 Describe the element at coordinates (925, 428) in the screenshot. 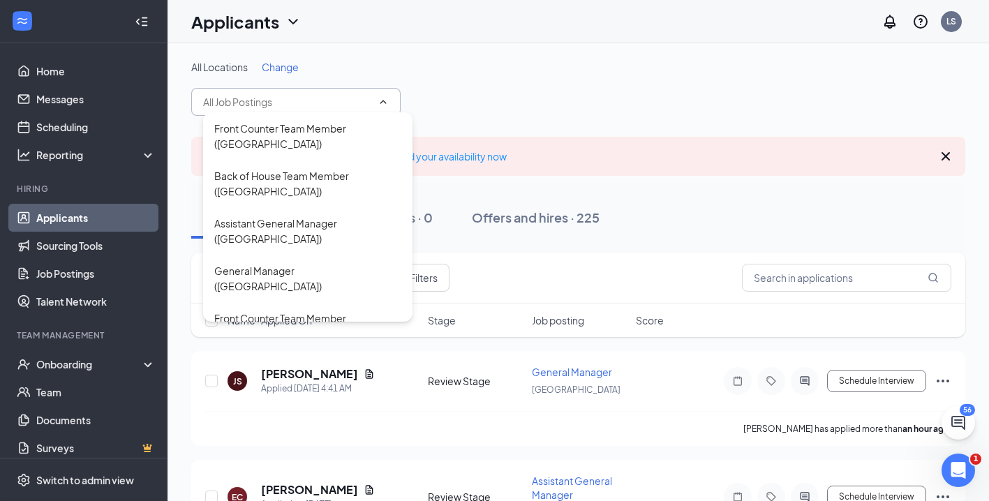

I see `b: an hour ago` at that location.